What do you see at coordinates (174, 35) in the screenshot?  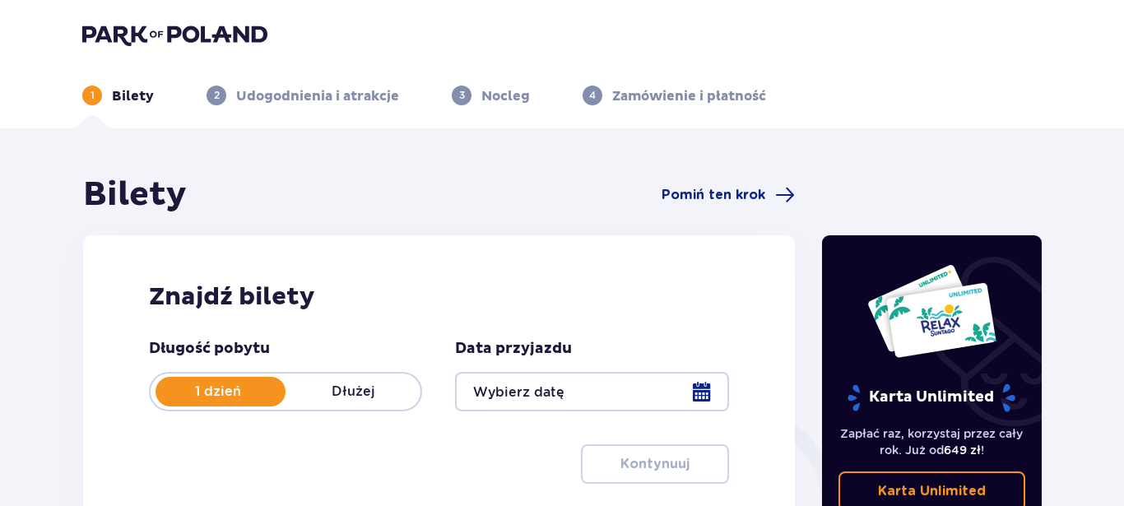 I see `img: Park of Poland logo` at bounding box center [174, 35].